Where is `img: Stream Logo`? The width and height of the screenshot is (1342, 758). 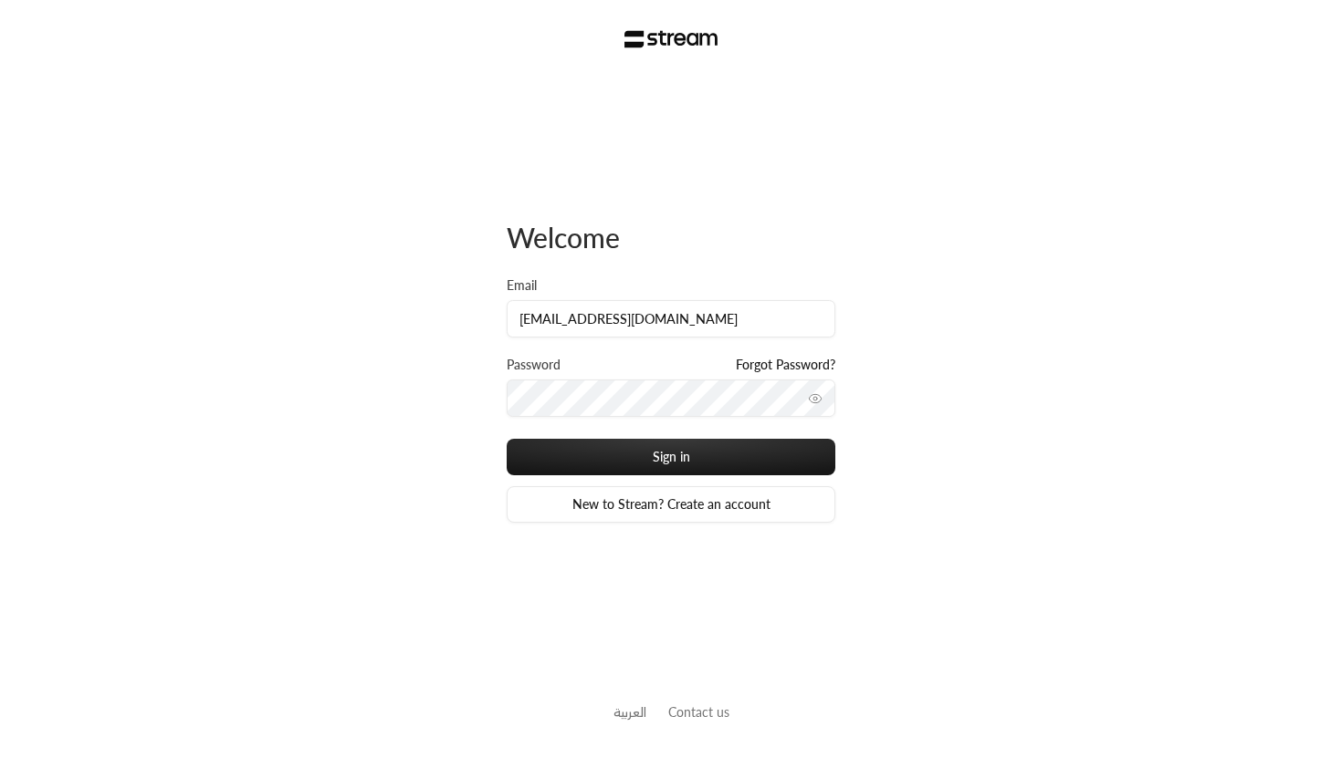 img: Stream Logo is located at coordinates (671, 39).